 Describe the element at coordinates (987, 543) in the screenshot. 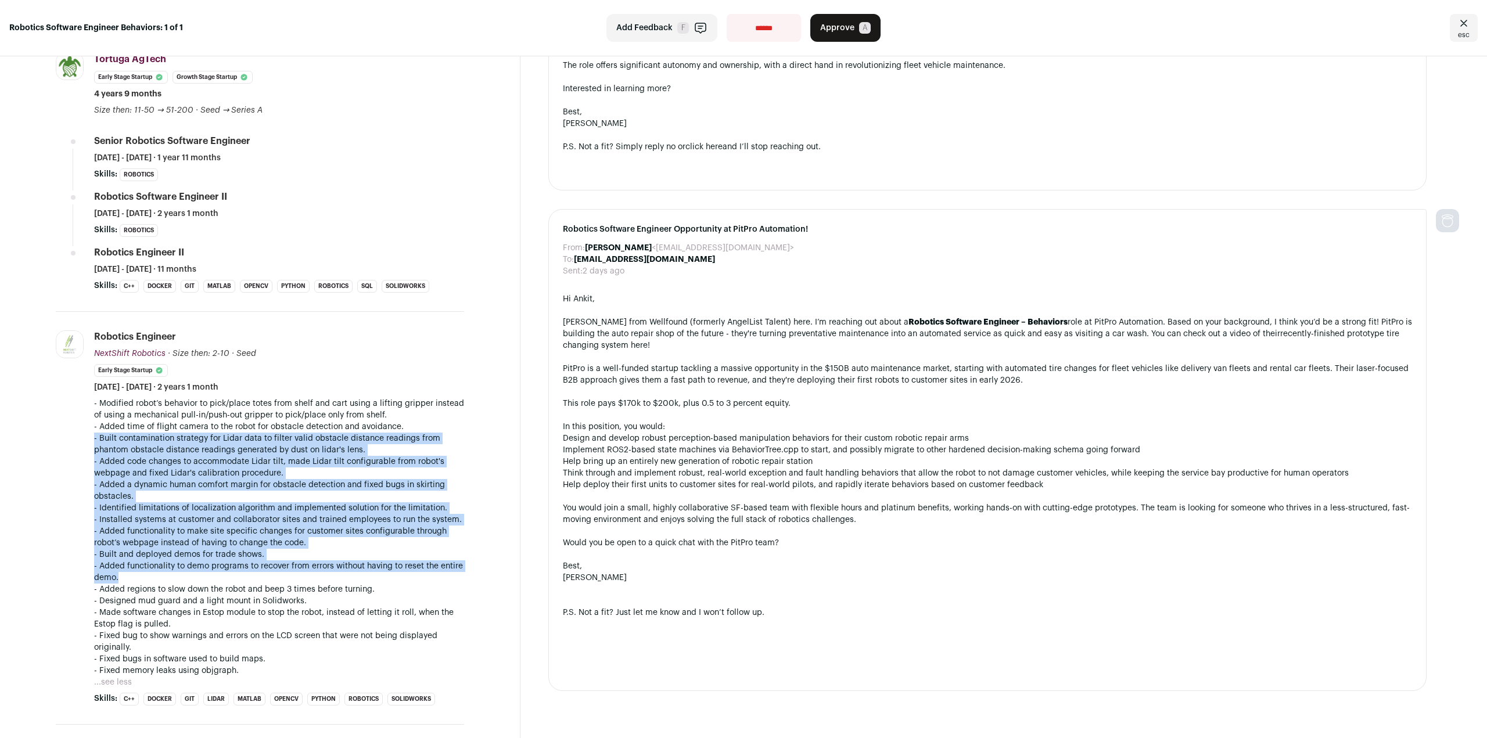

I see `div: Would you be open to a quick chat with the PitPro team?` at that location.